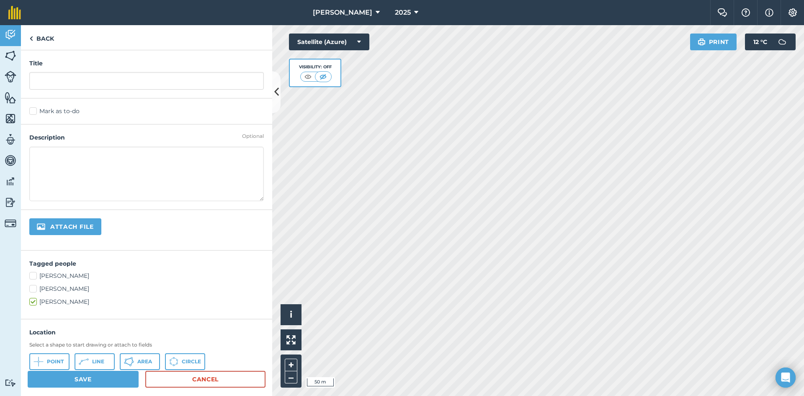 This screenshot has width=804, height=396. Describe the element at coordinates (315, 67) in the screenshot. I see `div: Visibility: Off` at that location.